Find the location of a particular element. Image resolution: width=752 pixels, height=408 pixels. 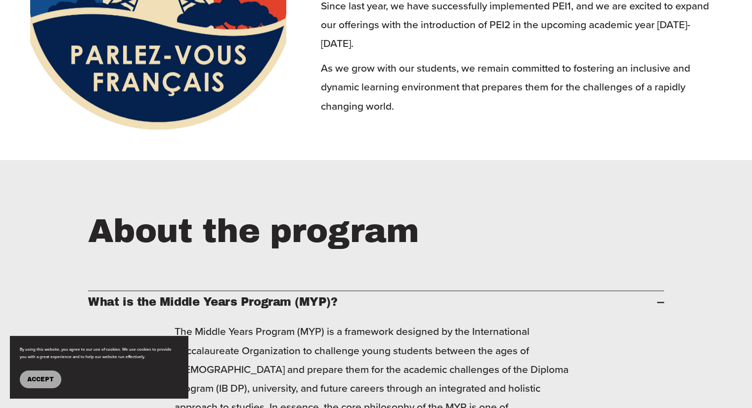

span: Accept is located at coordinates (41, 380).